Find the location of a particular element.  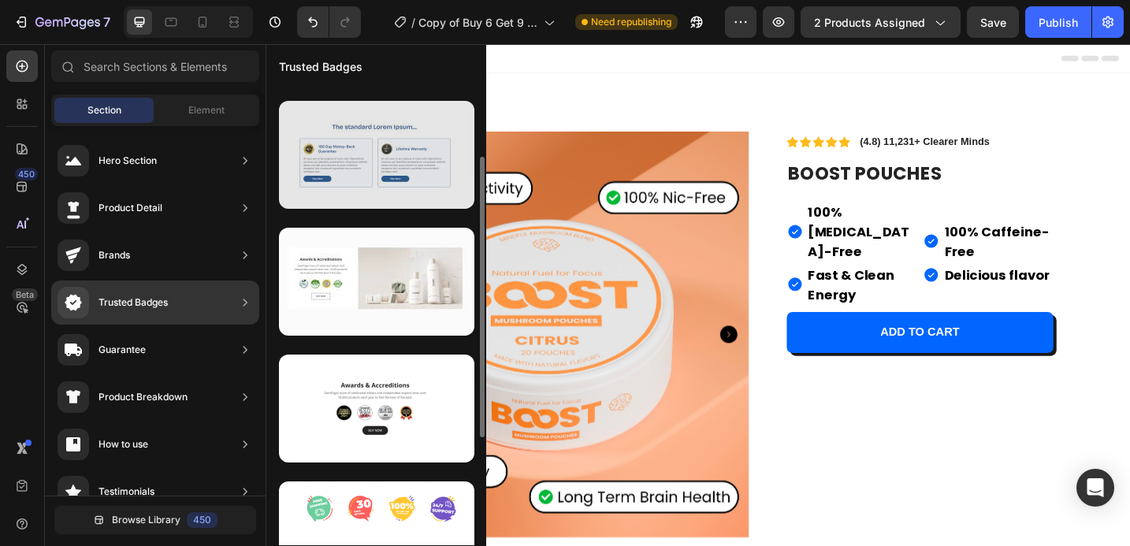

button: Save is located at coordinates (993, 22).